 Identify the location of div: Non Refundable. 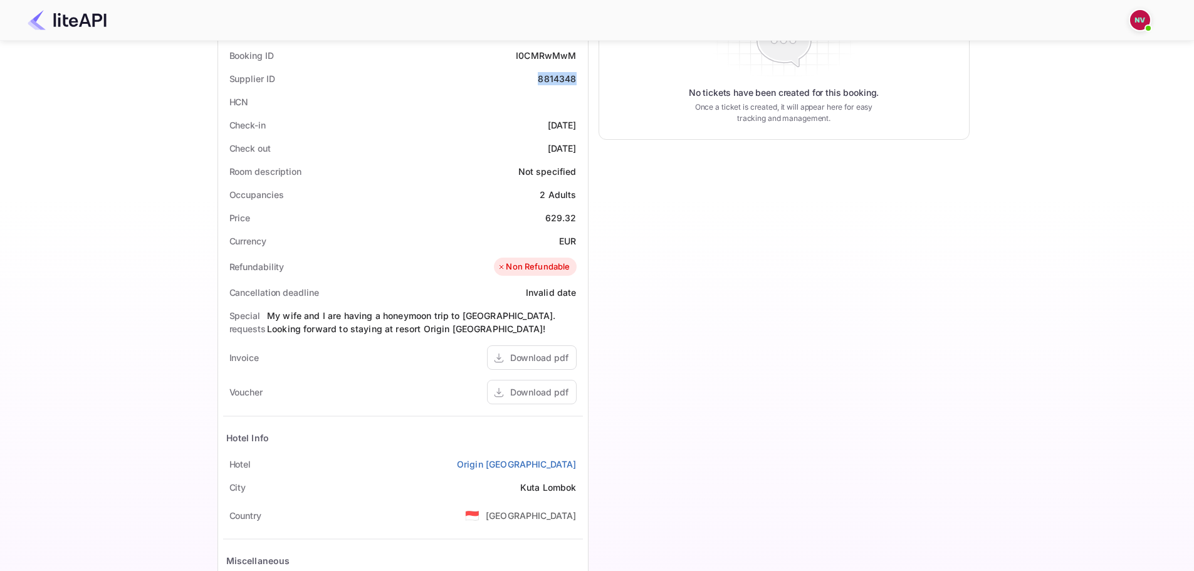
(533, 267).